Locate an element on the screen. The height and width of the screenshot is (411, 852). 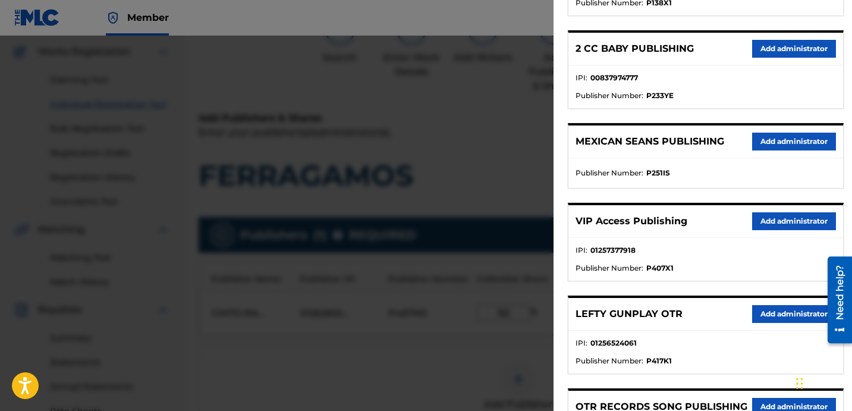
strong: P251IS is located at coordinates (658, 173).